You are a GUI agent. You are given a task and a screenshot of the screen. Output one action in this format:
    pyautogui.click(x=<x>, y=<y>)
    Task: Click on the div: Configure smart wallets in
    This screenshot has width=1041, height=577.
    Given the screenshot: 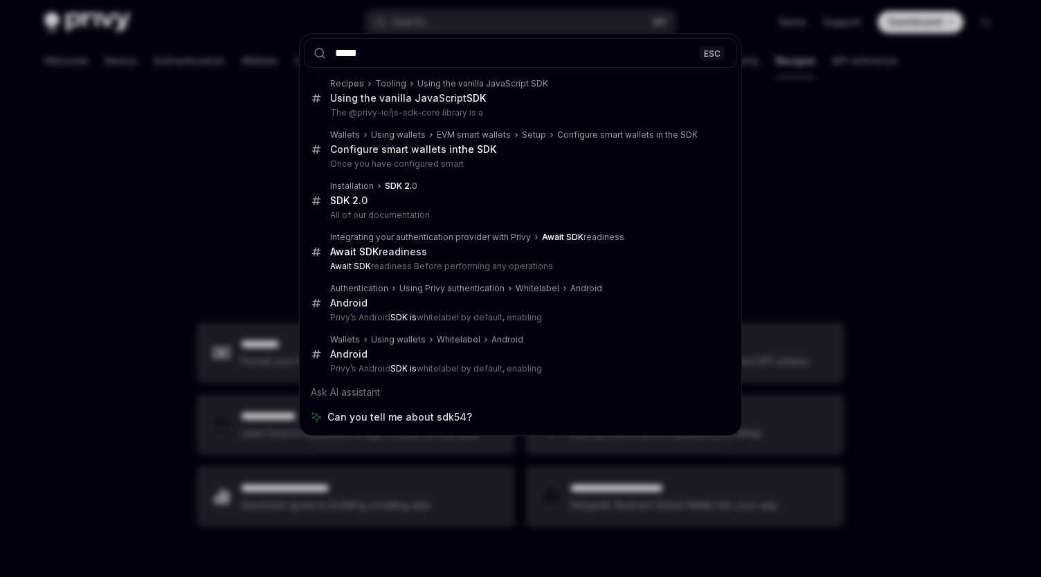 What is the action you would take?
    pyautogui.click(x=413, y=149)
    